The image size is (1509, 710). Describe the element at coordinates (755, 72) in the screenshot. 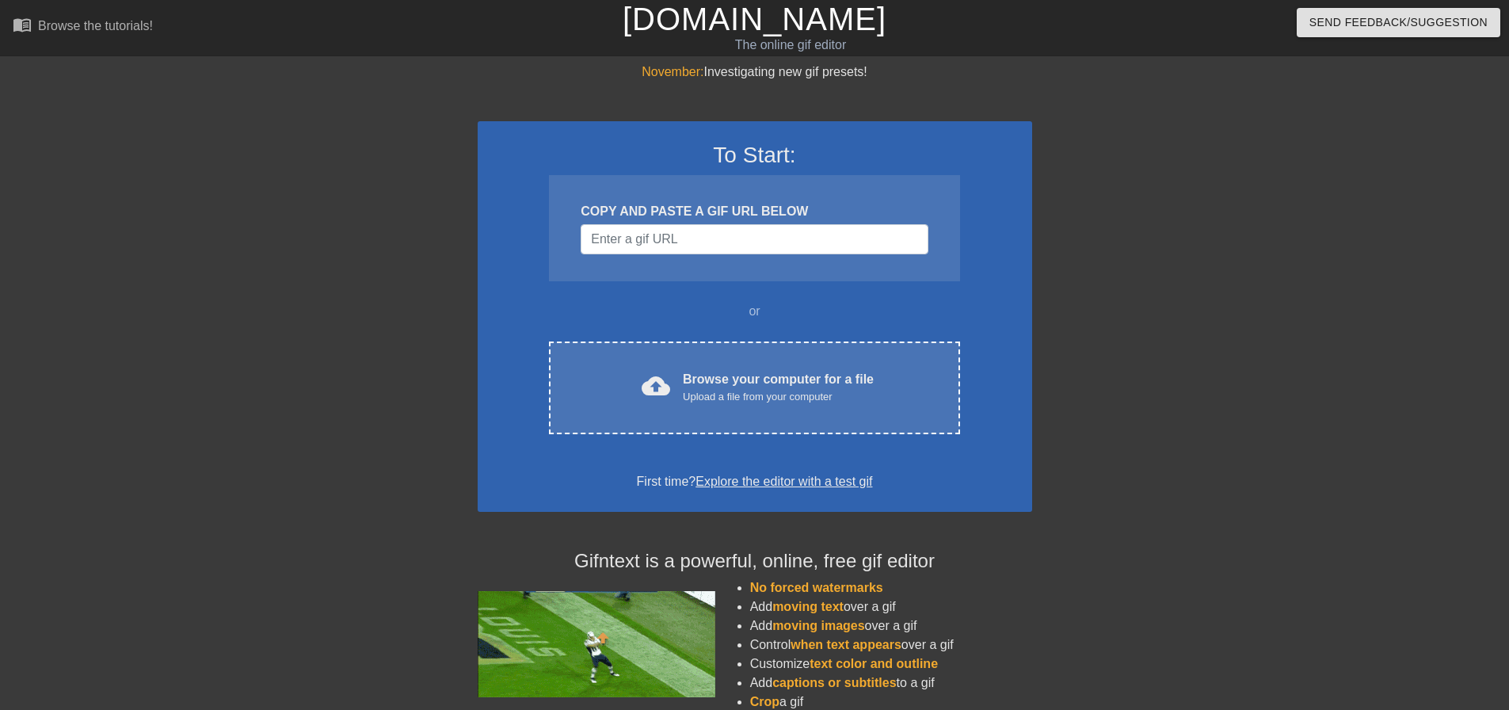

I see `div: Investigating new gif presets!` at that location.